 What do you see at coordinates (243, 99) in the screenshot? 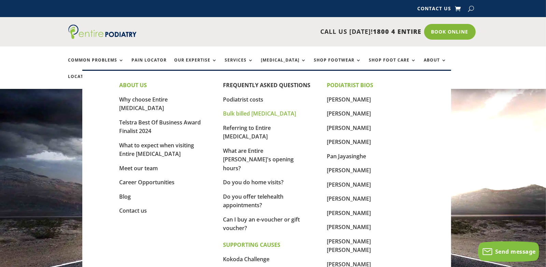
I see `a: Podiatrist costs` at bounding box center [243, 99].